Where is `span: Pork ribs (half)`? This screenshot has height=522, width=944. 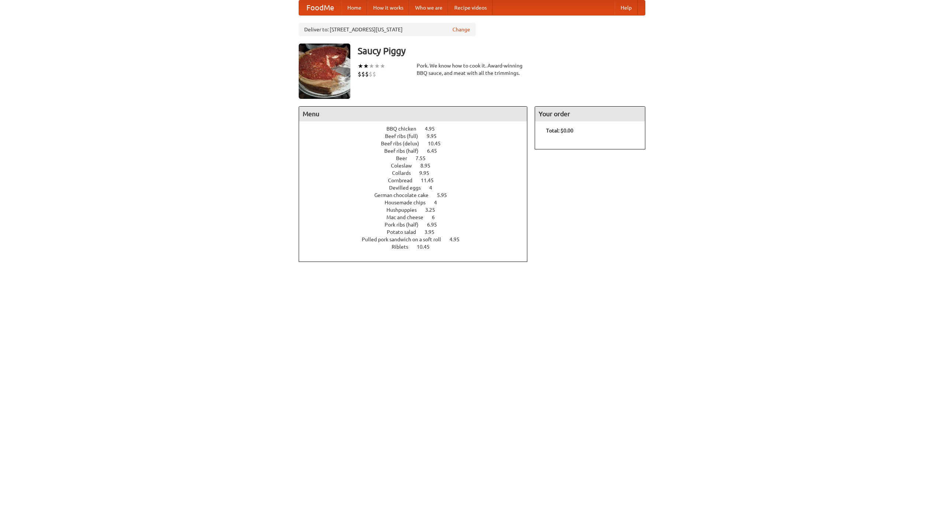 span: Pork ribs (half) is located at coordinates (405, 225).